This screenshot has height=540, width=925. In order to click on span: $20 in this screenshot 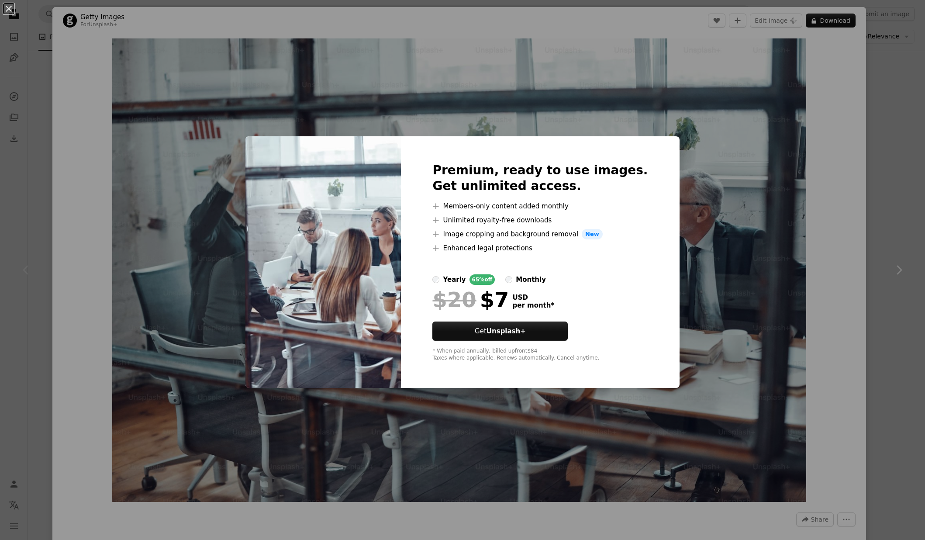, I will do `click(454, 300)`.